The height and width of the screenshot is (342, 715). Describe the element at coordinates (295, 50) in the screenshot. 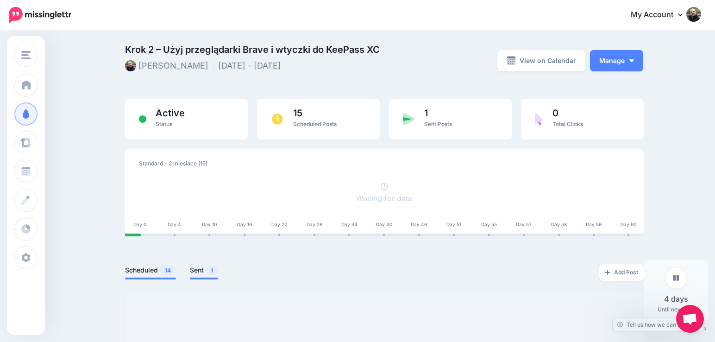

I see `span: Krok 2 – Użyj przeglądarki Brave i wtyczki do KeePass XC` at that location.